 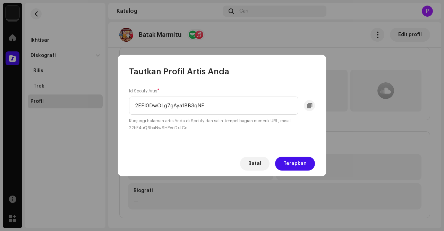 What do you see at coordinates (295, 163) in the screenshot?
I see `button: Terapkan` at bounding box center [295, 163].